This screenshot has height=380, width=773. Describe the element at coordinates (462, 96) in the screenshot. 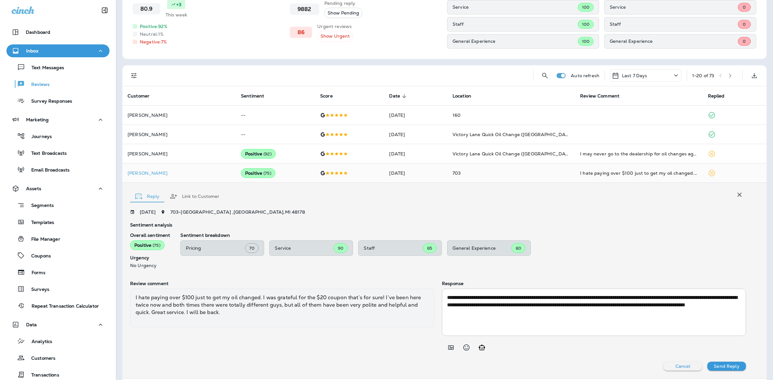

I see `span: Location` at that location.